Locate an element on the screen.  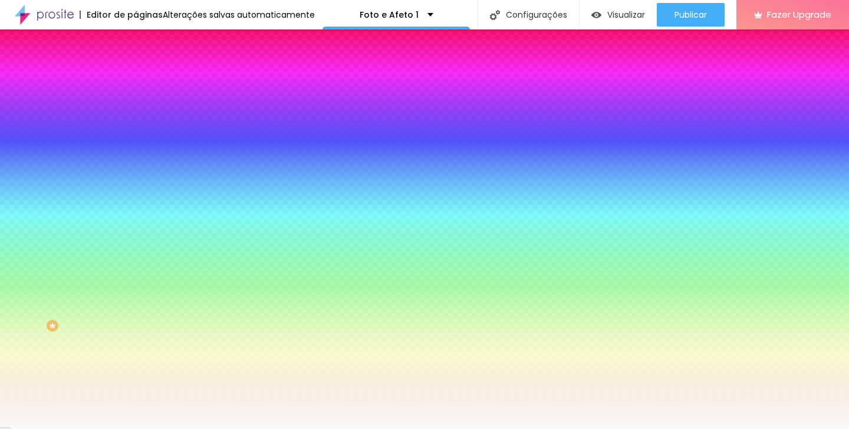
p: Foto e Afeto 1 is located at coordinates (389, 15).